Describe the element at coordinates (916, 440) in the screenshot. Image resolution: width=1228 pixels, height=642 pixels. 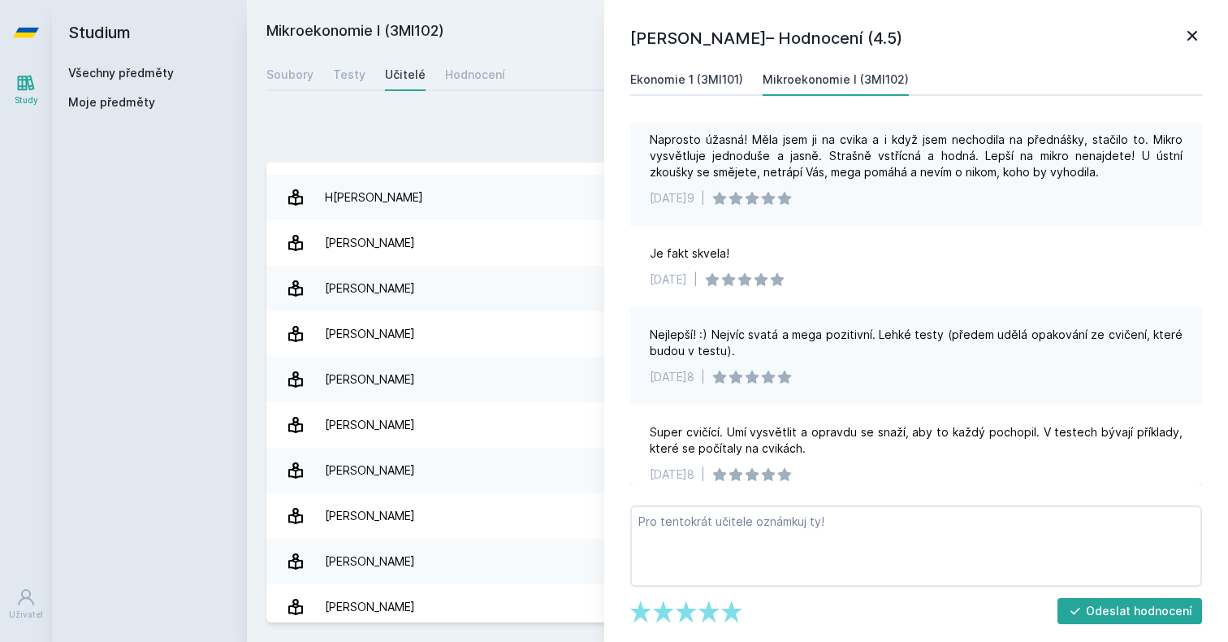
I see `div: Super cvičící. Umí vysvětlit a opravdu se snaží, aby to každý pochopil. V testech bývají příklady...` at that location.